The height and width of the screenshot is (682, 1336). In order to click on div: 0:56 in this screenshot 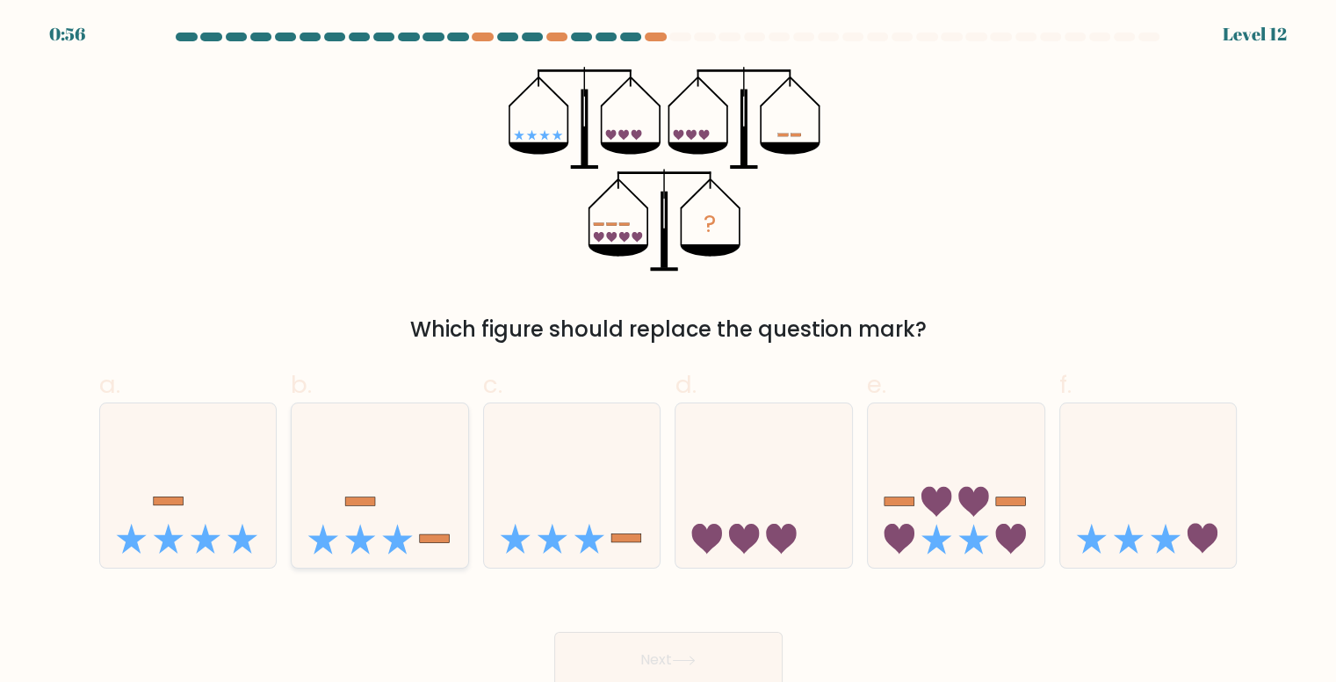, I will do `click(67, 34)`.